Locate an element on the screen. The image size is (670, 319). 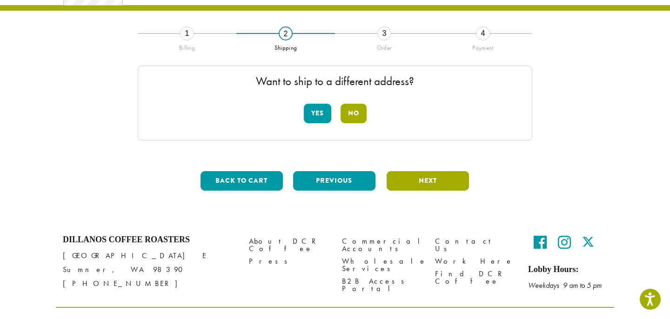
a: Work Here is located at coordinates (474, 261).